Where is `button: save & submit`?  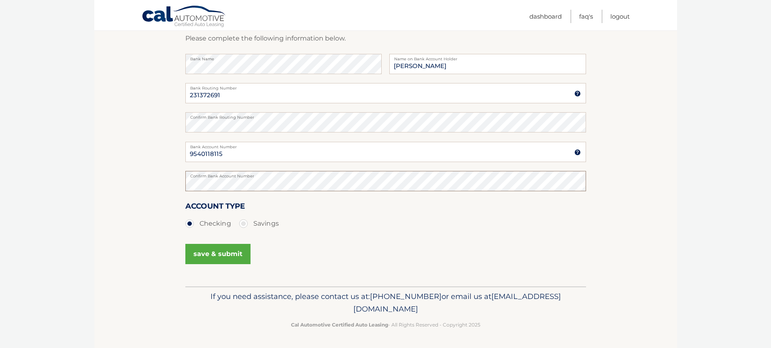
button: save & submit is located at coordinates (218, 254).